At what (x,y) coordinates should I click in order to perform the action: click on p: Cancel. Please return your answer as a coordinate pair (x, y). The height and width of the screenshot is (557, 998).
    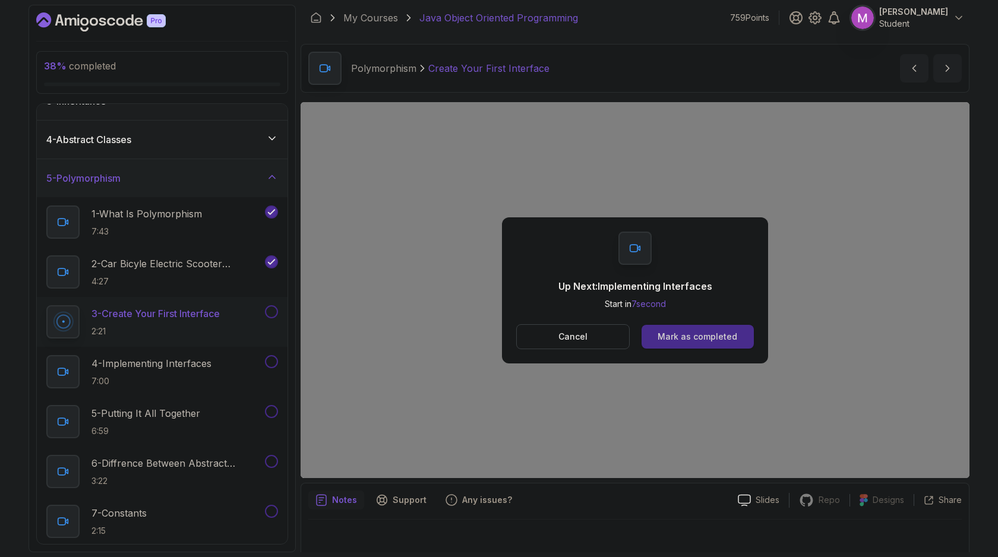
    Looking at the image, I should click on (572, 337).